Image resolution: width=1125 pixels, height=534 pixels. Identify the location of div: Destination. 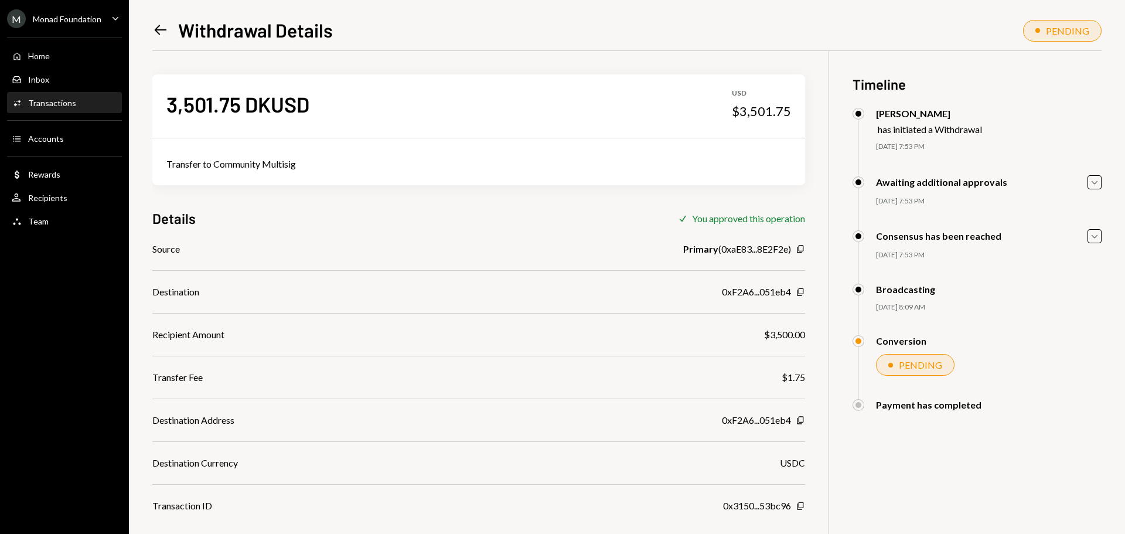
(176, 292).